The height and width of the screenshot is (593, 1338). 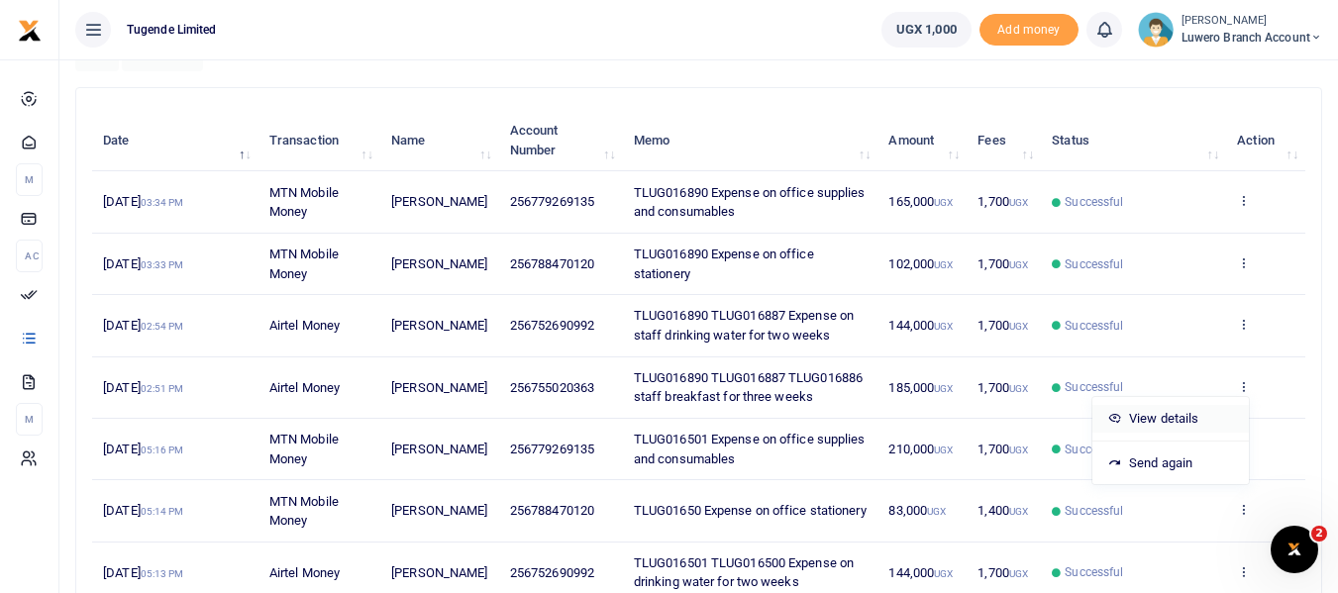 I want to click on a: Add money, so click(x=1029, y=28).